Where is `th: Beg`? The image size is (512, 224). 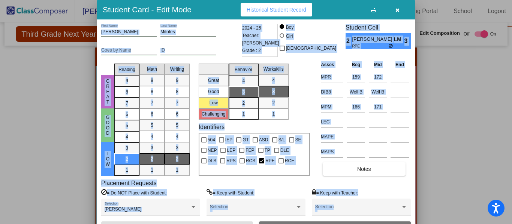 th: Beg is located at coordinates (355, 65).